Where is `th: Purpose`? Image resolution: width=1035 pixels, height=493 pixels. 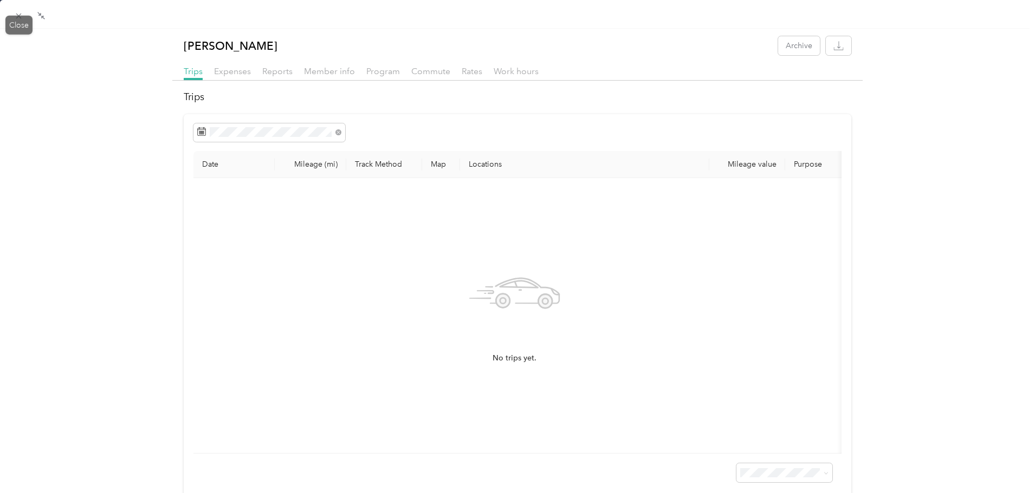
th: Purpose is located at coordinates (861, 165).